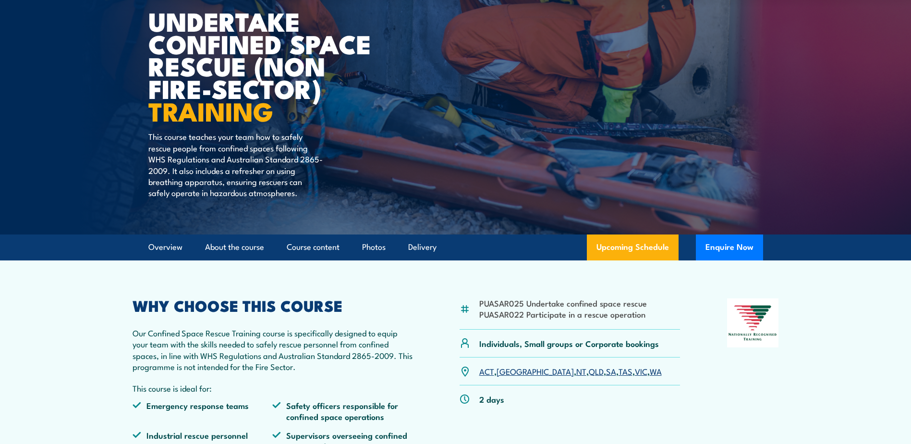  Describe the element at coordinates (343, 411) in the screenshot. I see `li: Safety officers responsible for confined space operations` at that location.